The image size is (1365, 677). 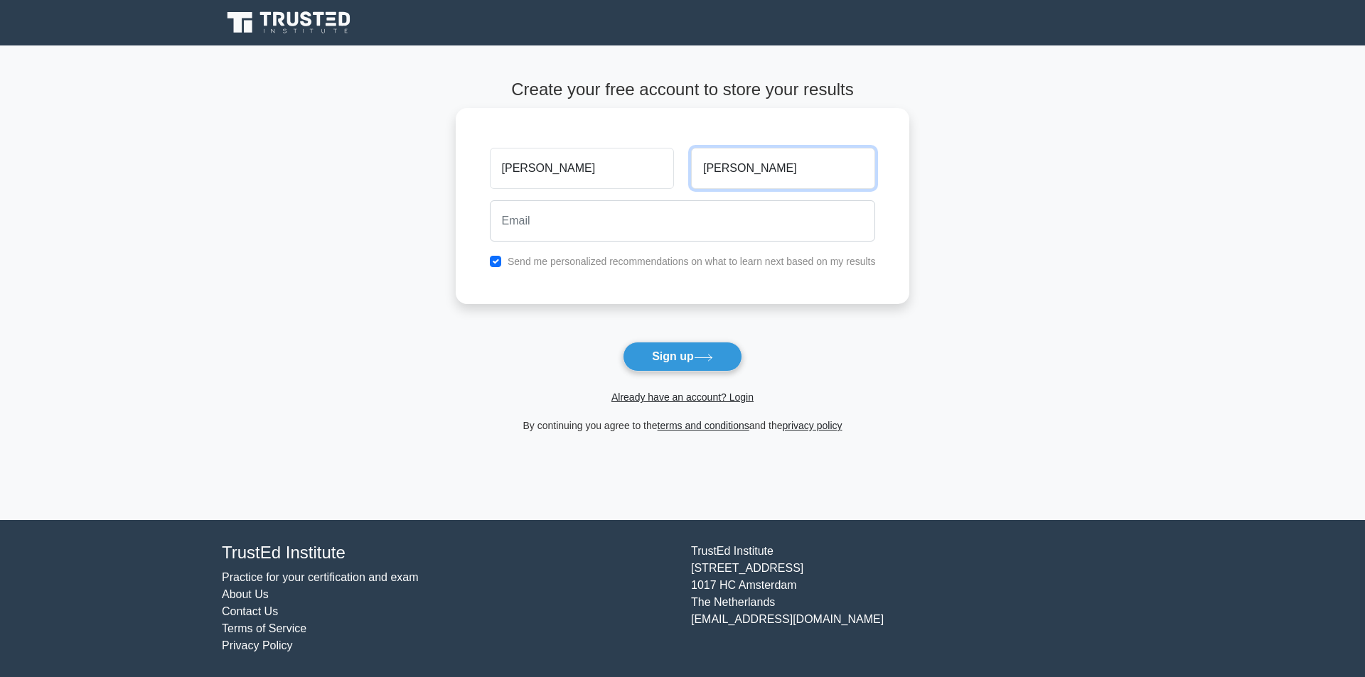 I want to click on input: Email, so click(x=682, y=221).